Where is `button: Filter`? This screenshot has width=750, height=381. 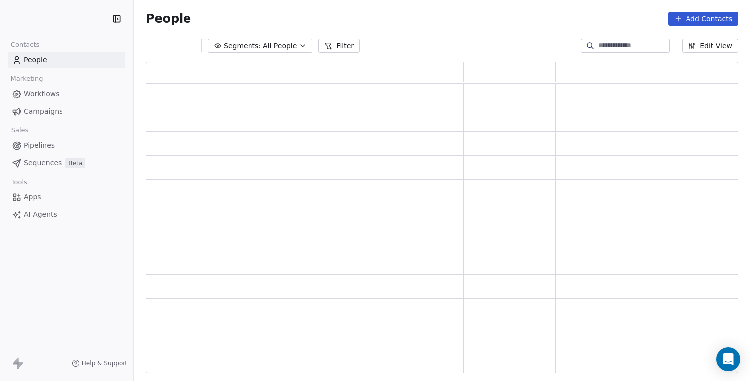
button: Filter is located at coordinates (339, 46).